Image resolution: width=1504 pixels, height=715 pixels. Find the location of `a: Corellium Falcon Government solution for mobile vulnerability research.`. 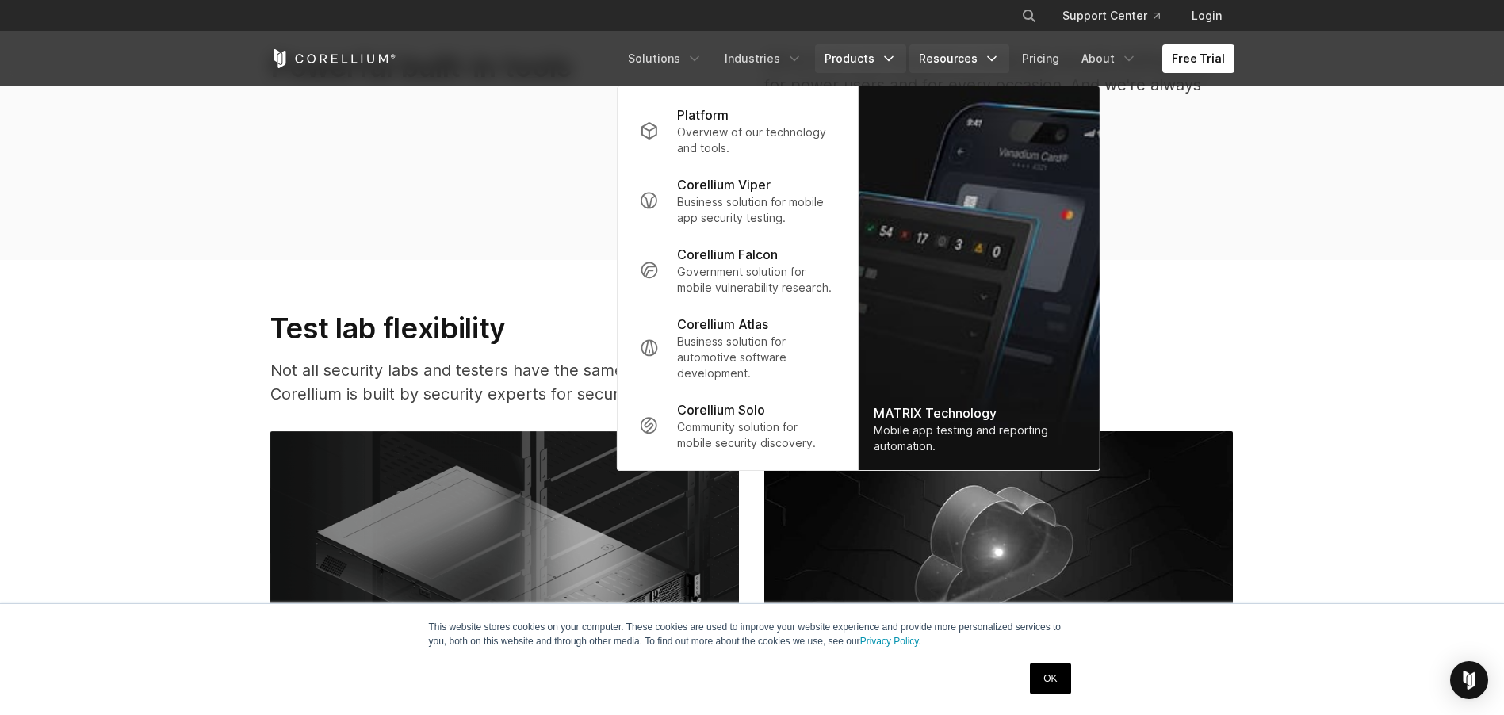

a: Corellium Falcon Government solution for mobile vulnerability research. is located at coordinates (736, 270).